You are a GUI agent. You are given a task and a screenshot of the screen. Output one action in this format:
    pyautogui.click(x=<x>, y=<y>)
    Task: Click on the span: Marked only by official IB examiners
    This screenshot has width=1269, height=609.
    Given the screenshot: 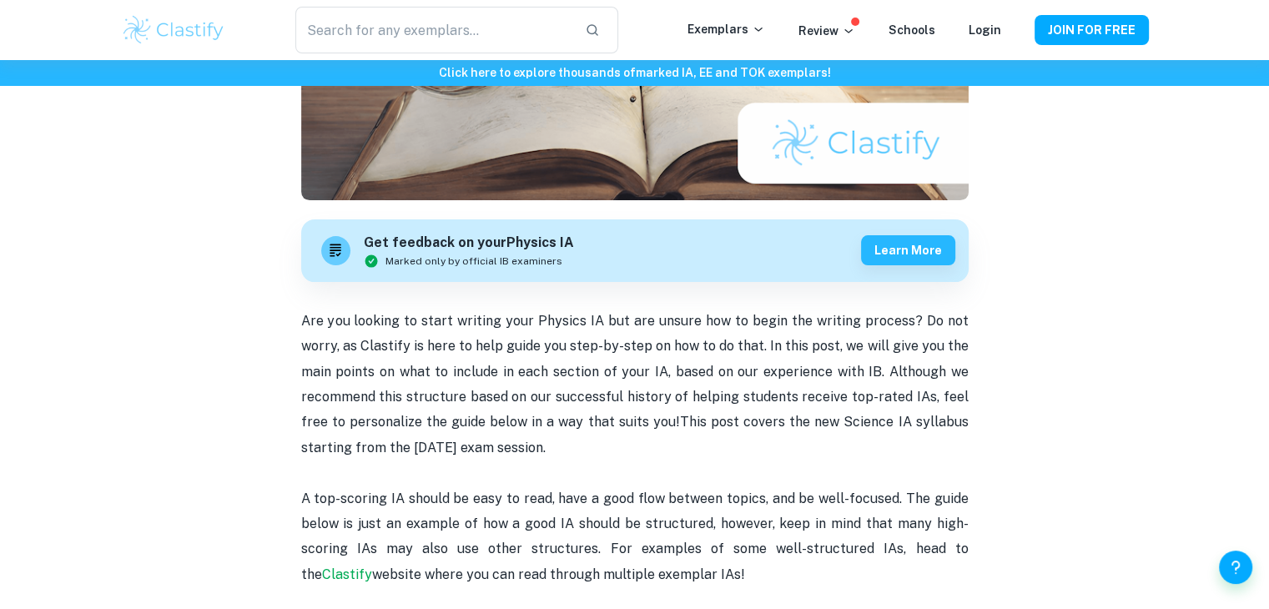 What is the action you would take?
    pyautogui.click(x=474, y=261)
    